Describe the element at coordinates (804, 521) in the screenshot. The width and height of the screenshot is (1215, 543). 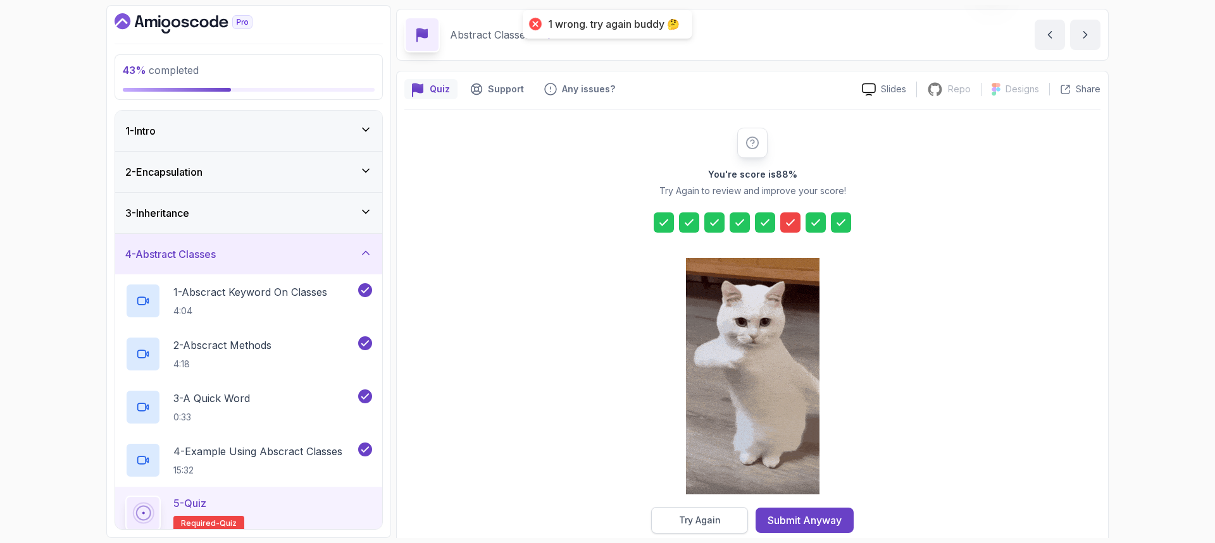
I see `button: Submit Anyway` at that location.